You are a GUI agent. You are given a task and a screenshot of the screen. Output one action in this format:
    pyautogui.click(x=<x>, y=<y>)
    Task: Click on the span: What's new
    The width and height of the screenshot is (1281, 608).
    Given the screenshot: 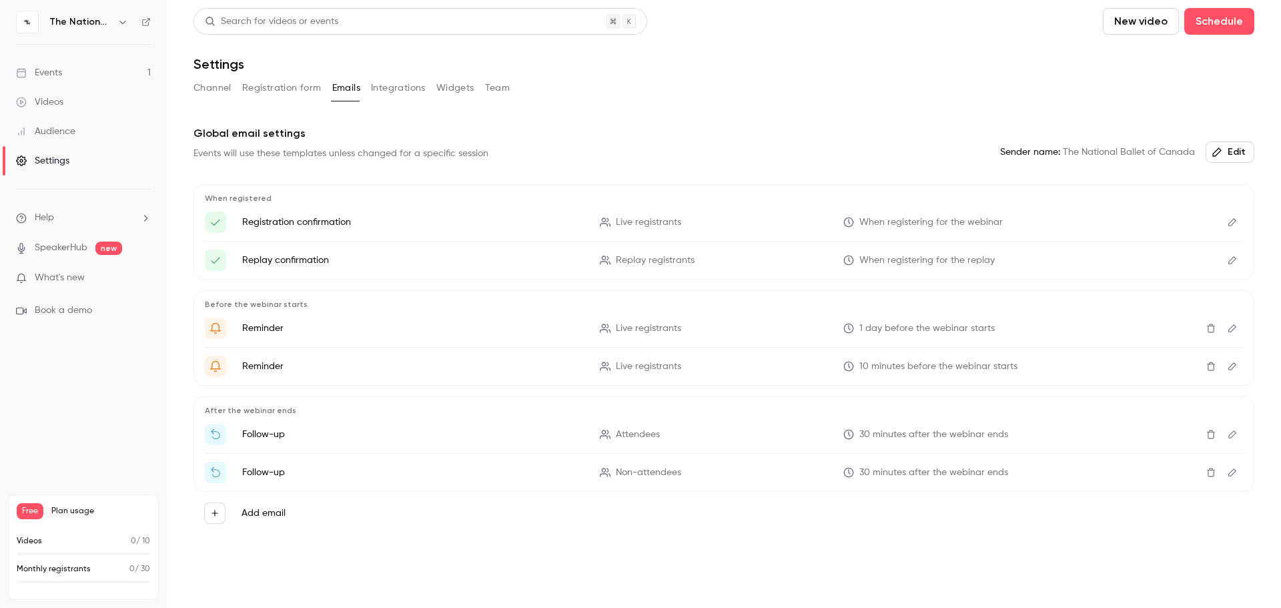 What is the action you would take?
    pyautogui.click(x=59, y=277)
    